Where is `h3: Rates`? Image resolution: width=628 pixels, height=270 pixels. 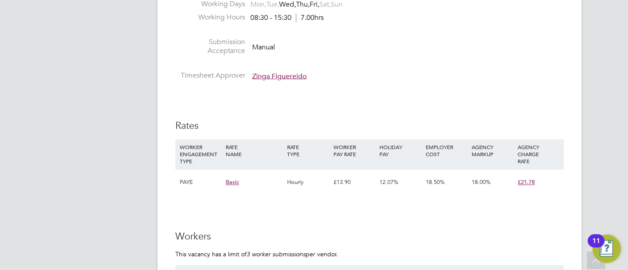
h3: Rates is located at coordinates (370, 126).